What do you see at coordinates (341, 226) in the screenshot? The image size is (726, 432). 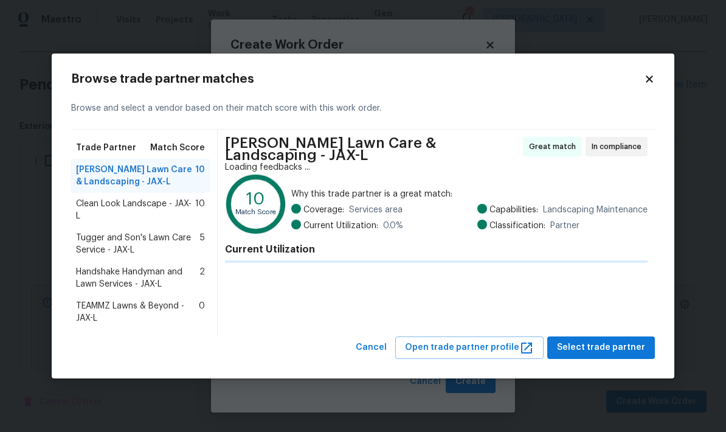 I see `span: Current Utilization:` at bounding box center [341, 226].